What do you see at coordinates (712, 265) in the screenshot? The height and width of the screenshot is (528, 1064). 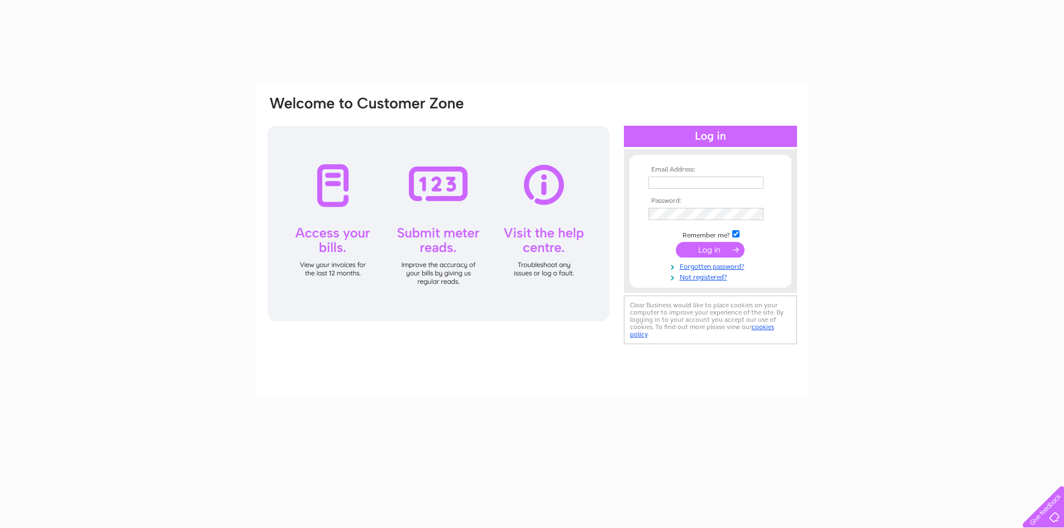 I see `a: Forgotten password?` at bounding box center [712, 265].